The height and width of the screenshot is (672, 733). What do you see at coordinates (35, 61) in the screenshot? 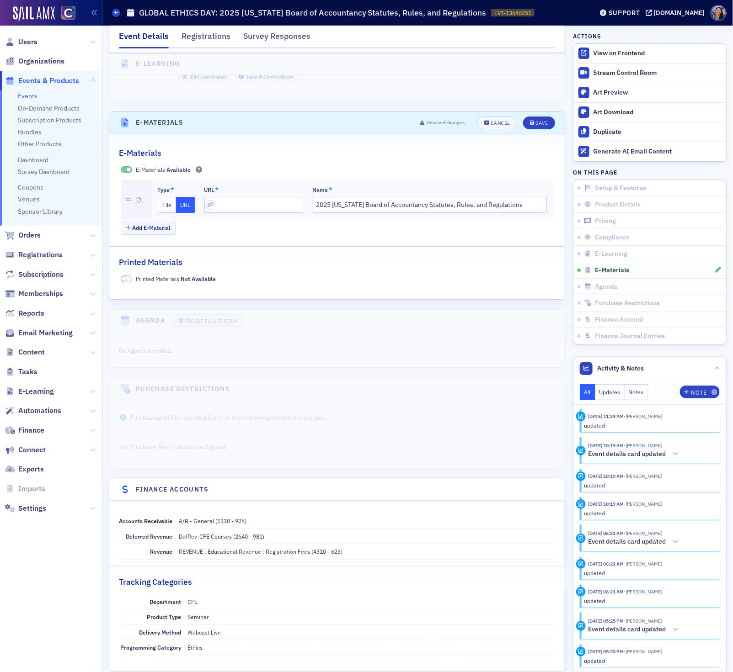
I see `a: Organizations` at bounding box center [35, 61].